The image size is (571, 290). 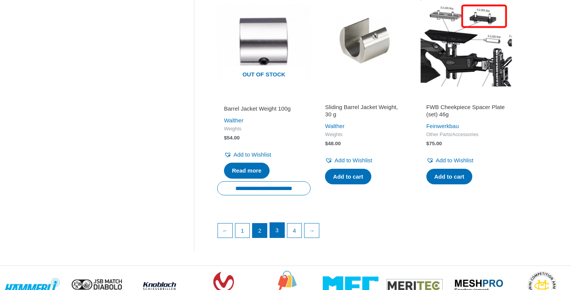 I want to click on nav: Product Pagination, so click(x=365, y=232).